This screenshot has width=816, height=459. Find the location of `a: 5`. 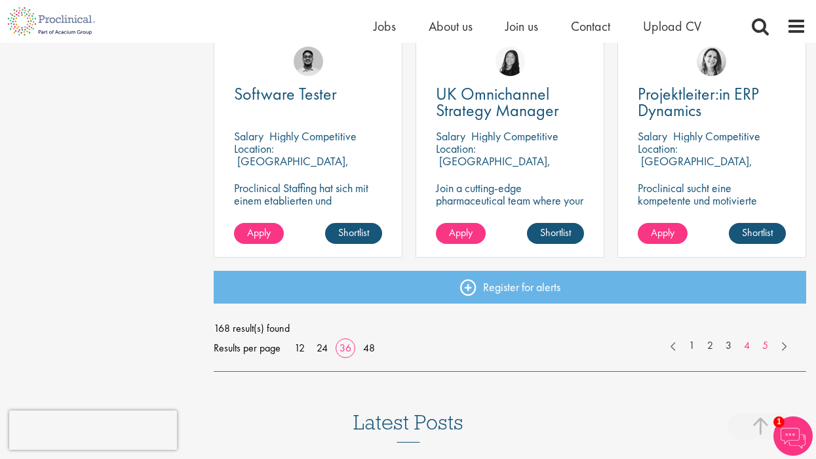

a: 5 is located at coordinates (765, 346).